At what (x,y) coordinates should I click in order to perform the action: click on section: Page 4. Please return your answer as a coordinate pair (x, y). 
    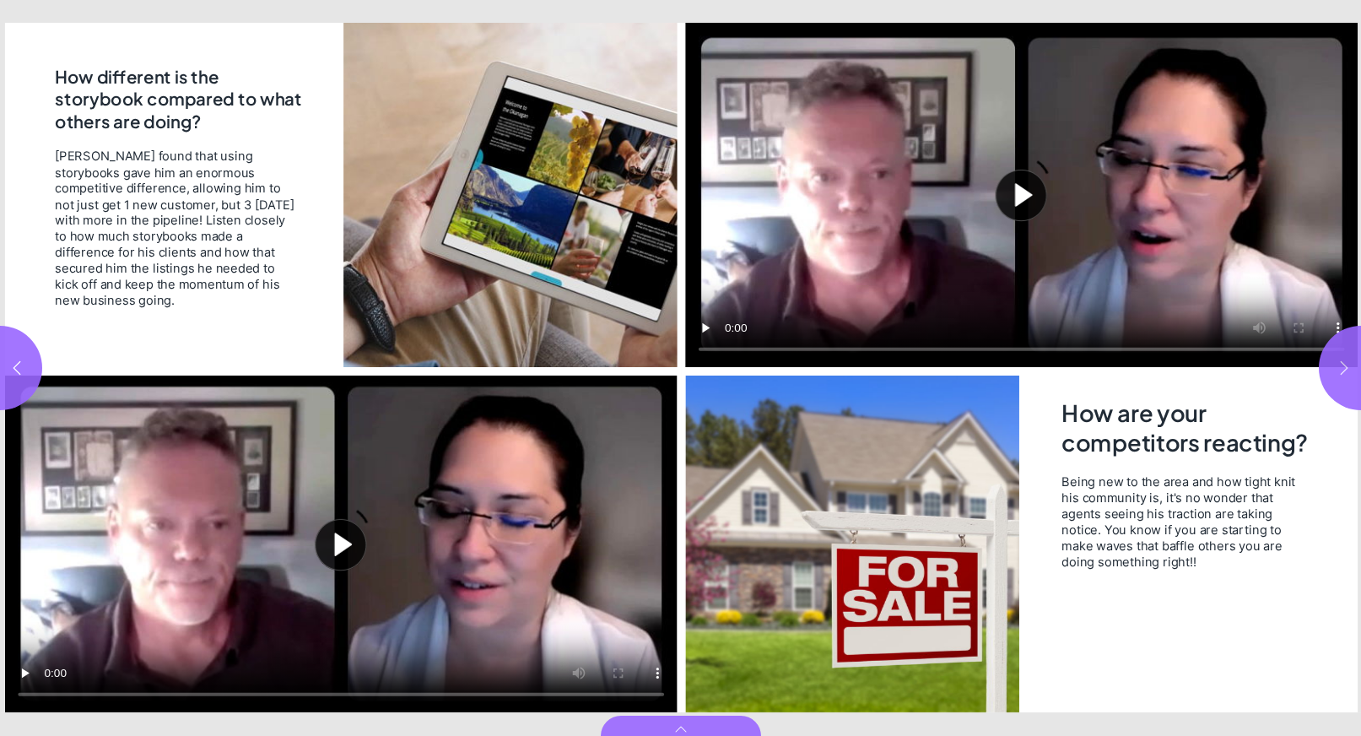
    Looking at the image, I should click on (341, 367).